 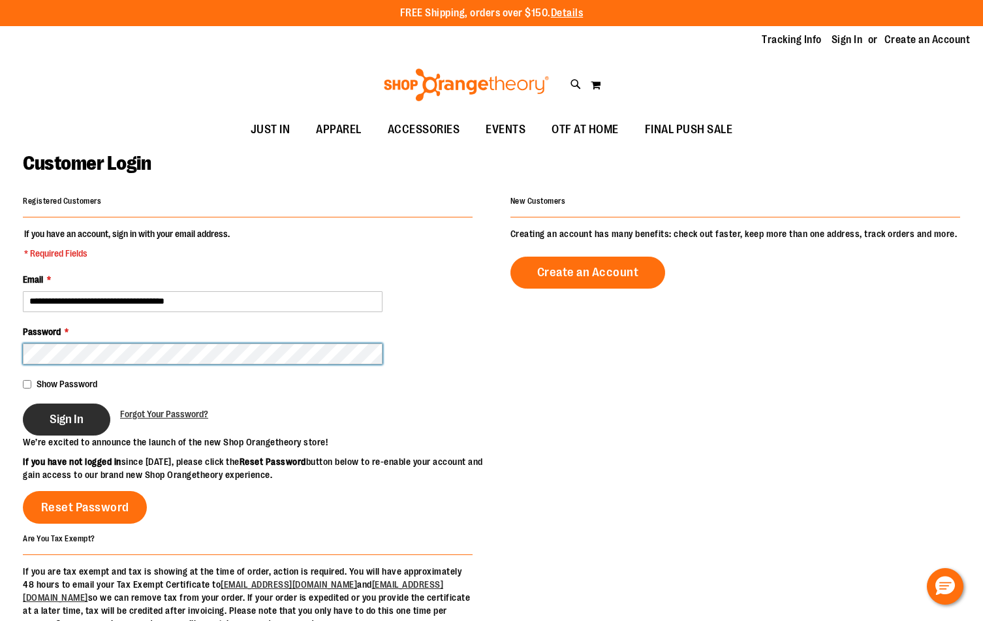 What do you see at coordinates (588, 272) in the screenshot?
I see `span: Create an Account` at bounding box center [588, 272].